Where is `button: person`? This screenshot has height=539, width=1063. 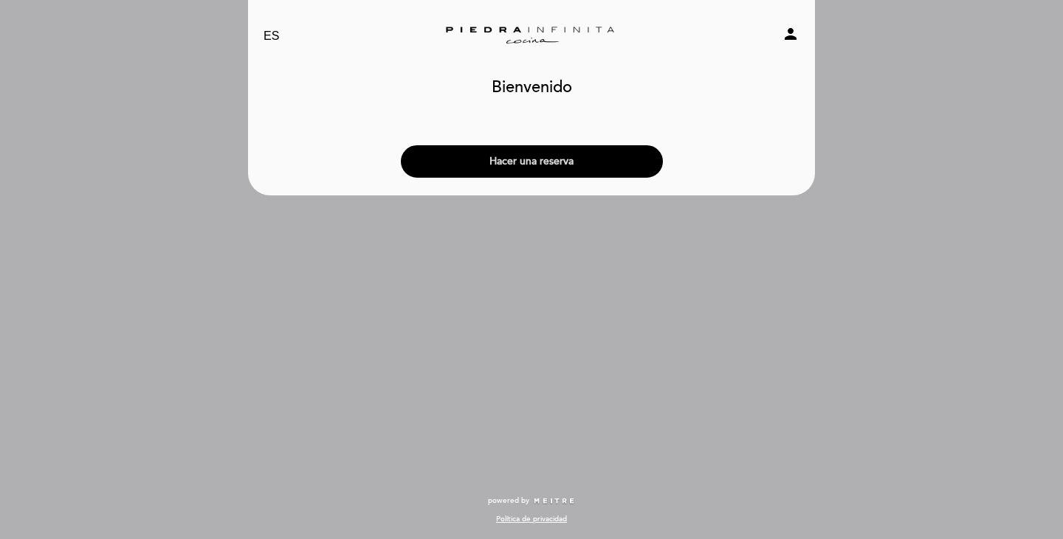 button: person is located at coordinates (790, 36).